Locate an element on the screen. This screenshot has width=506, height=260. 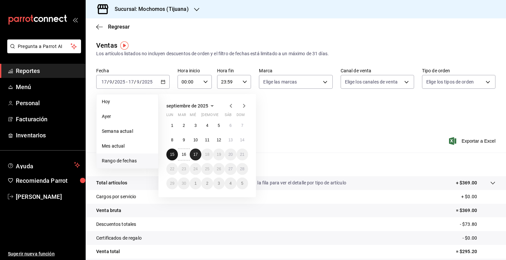
abbr: sábado is located at coordinates (228, 116).